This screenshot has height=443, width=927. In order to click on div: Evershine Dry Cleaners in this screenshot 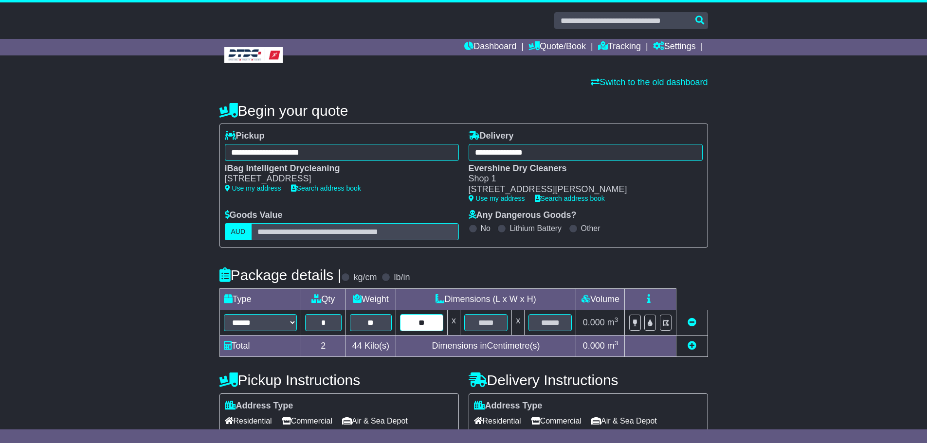, I will do `click(580, 169)`.